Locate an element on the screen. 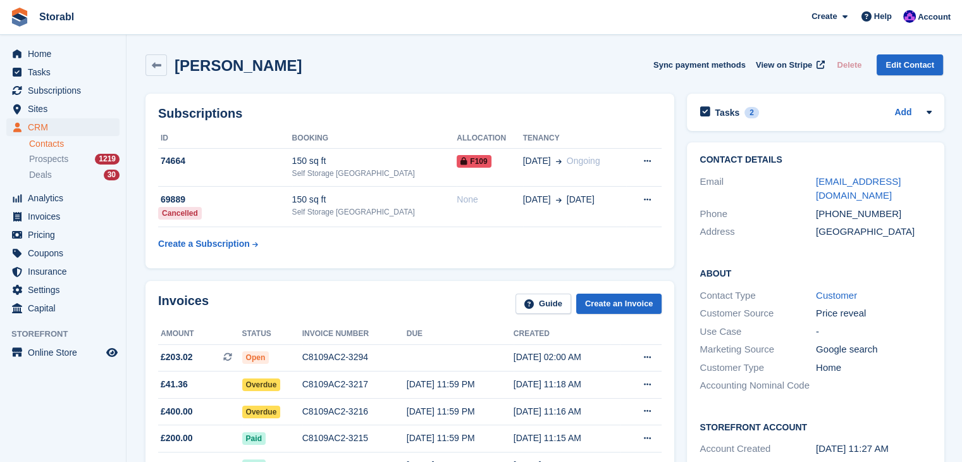 The image size is (962, 462). div: Home is located at coordinates (874, 367).